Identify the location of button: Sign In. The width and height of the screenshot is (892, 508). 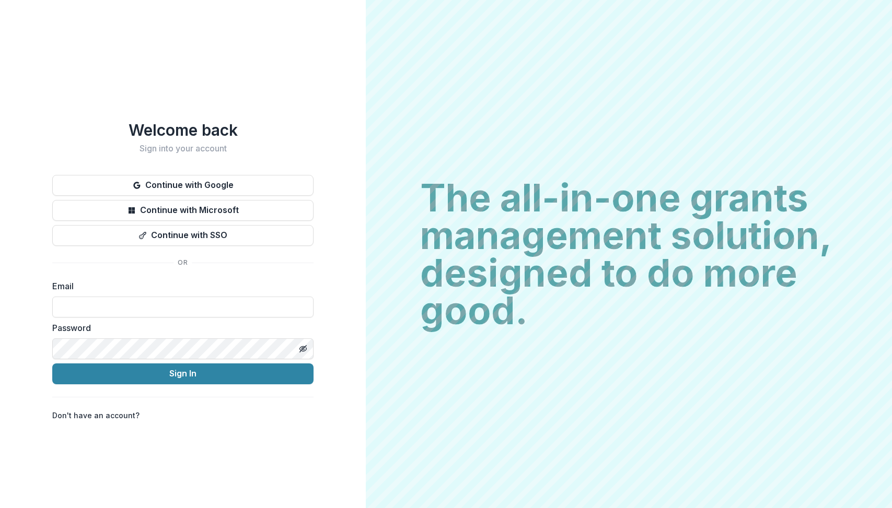
(183, 374).